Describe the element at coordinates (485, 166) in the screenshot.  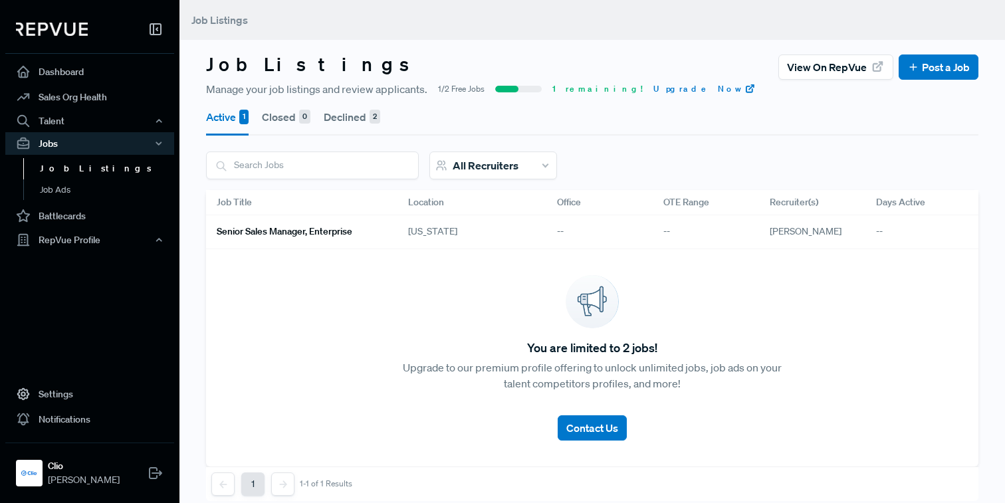
I see `span: All Recruiters` at that location.